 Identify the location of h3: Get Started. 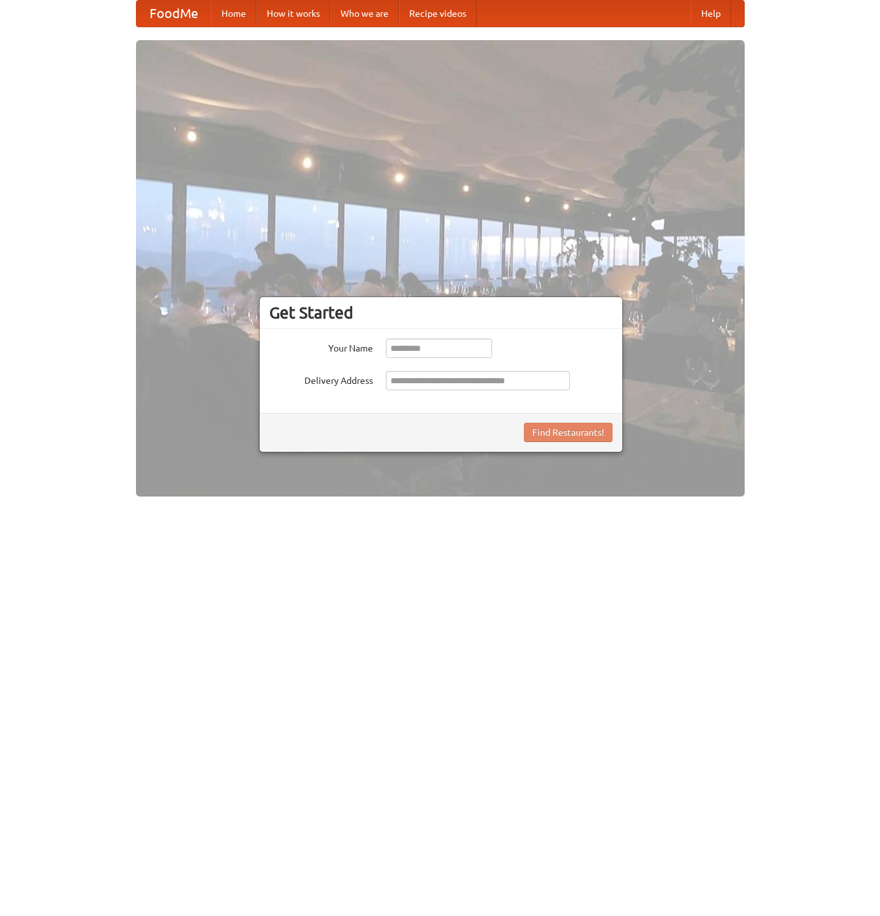
(441, 313).